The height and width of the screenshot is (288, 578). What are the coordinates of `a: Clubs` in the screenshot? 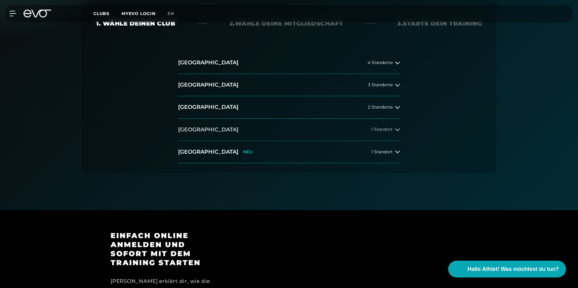 It's located at (107, 13).